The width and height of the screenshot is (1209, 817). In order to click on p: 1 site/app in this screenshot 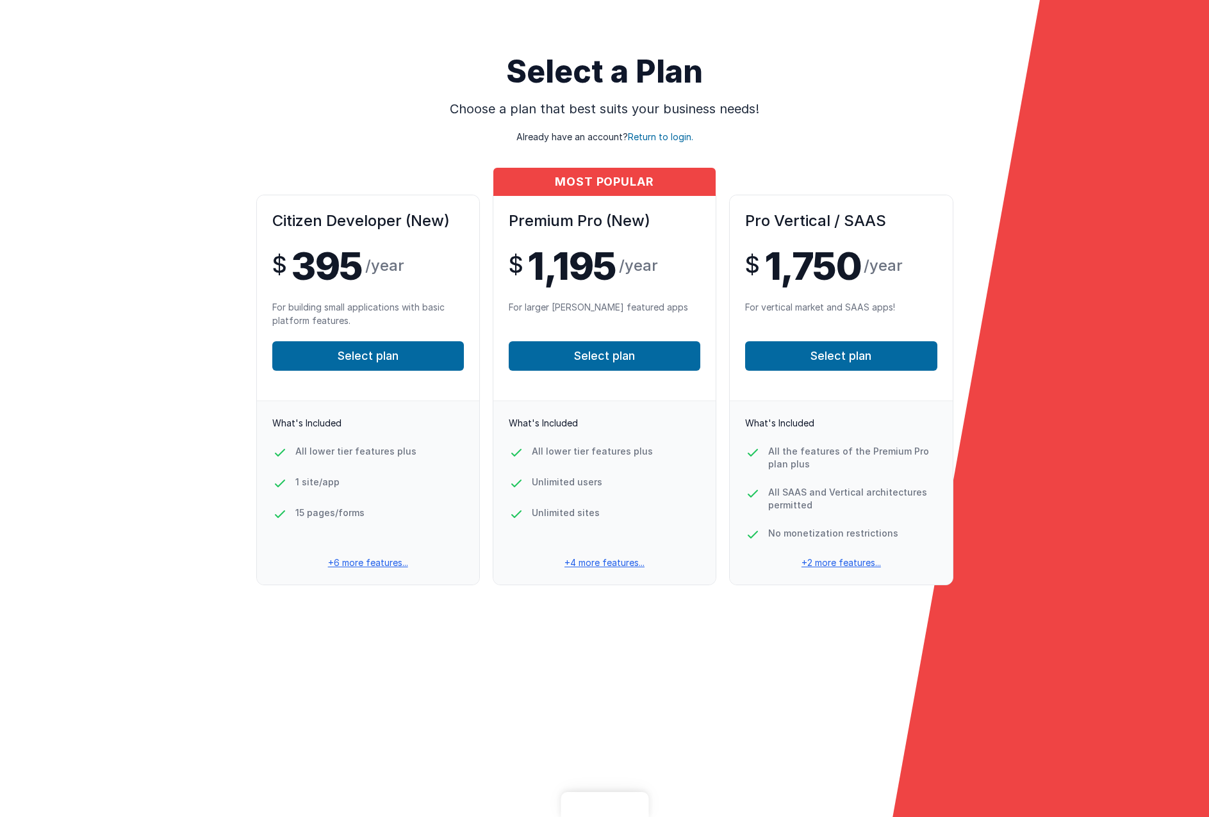, I will do `click(317, 482)`.